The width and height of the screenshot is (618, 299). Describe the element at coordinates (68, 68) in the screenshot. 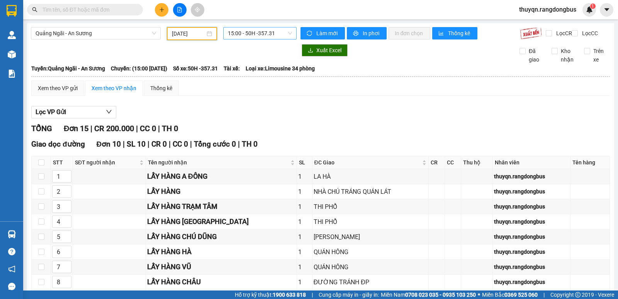

I see `b: Tuyến: Quảng Ngãi - An Sương` at that location.